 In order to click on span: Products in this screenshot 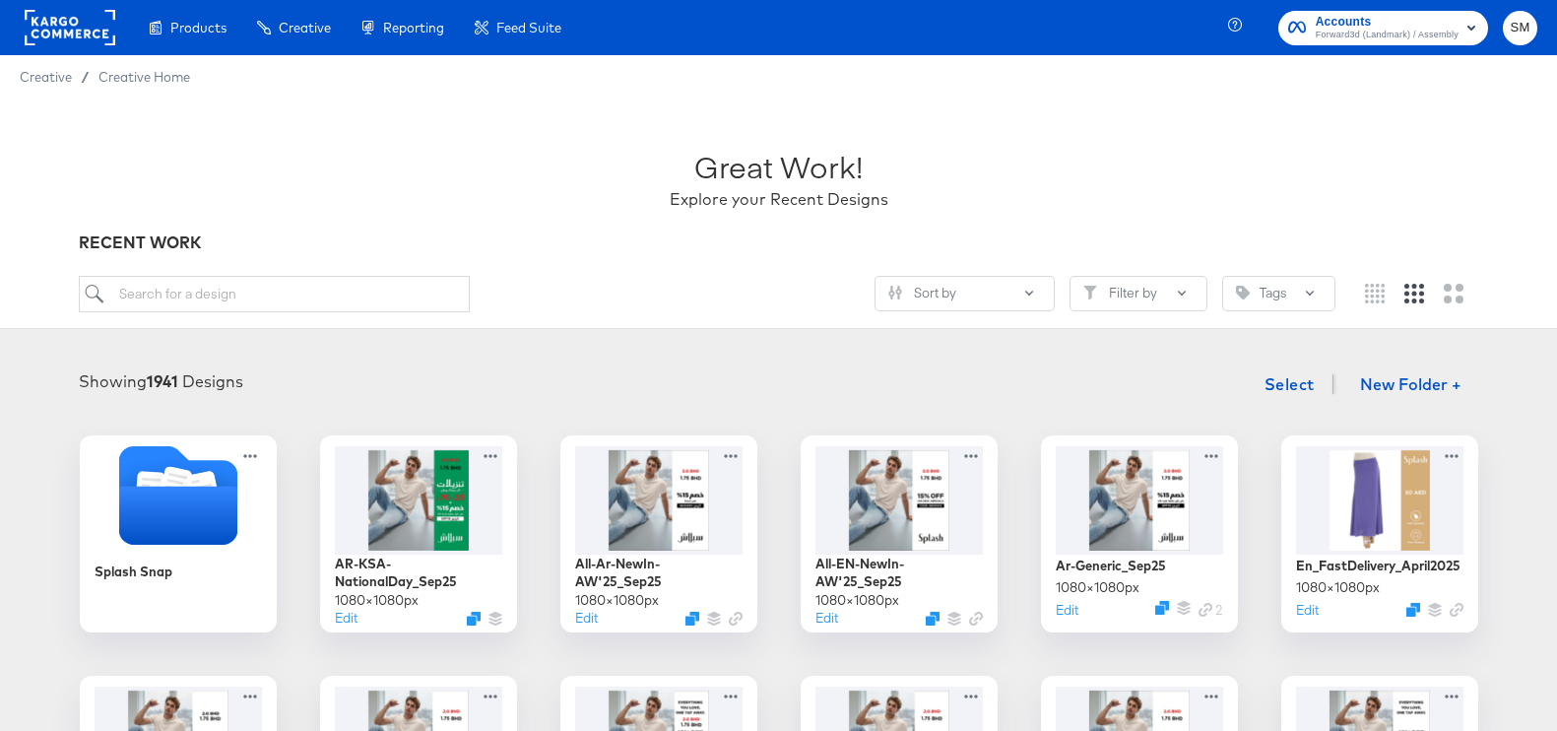, I will do `click(198, 28)`.